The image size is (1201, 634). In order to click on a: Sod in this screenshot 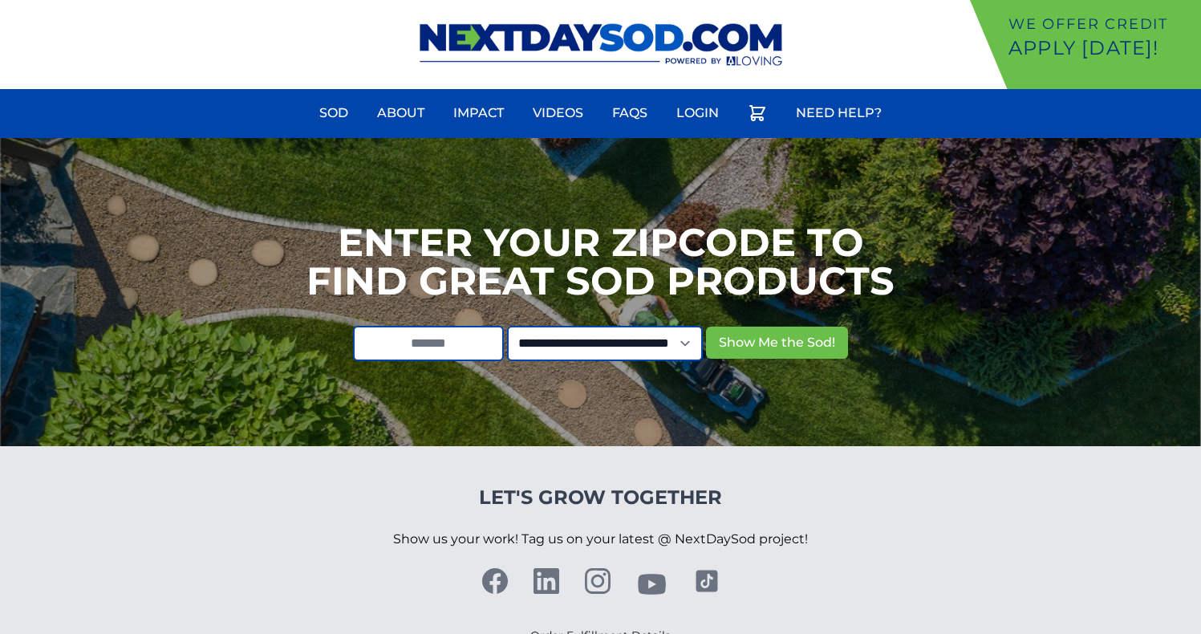, I will do `click(334, 113)`.